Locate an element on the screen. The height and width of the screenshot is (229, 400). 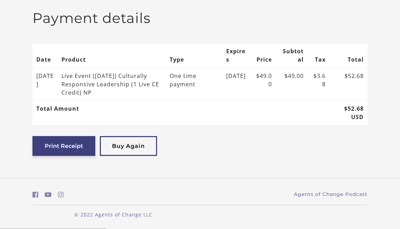
i: https://www.instagram.com/agentsofchangeprep/ (Open in a new window) is located at coordinates (61, 195).